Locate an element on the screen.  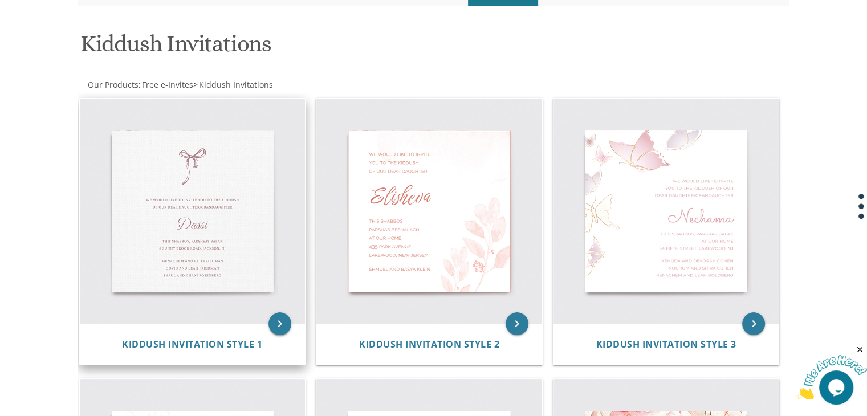
a: Kiddush Invitations is located at coordinates (236, 84).